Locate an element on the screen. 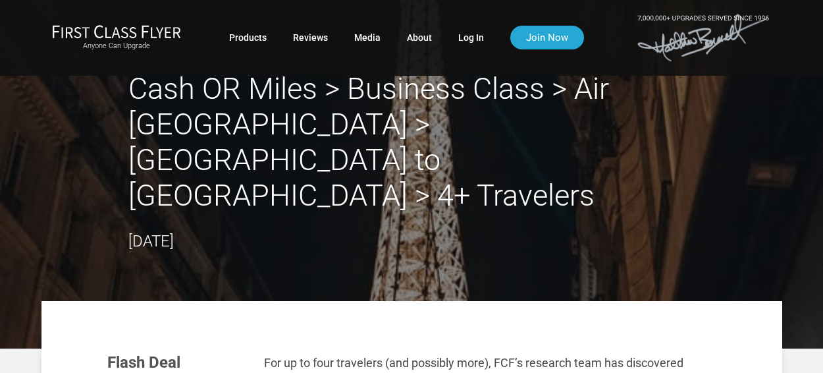 The height and width of the screenshot is (373, 823). a: About is located at coordinates (419, 38).